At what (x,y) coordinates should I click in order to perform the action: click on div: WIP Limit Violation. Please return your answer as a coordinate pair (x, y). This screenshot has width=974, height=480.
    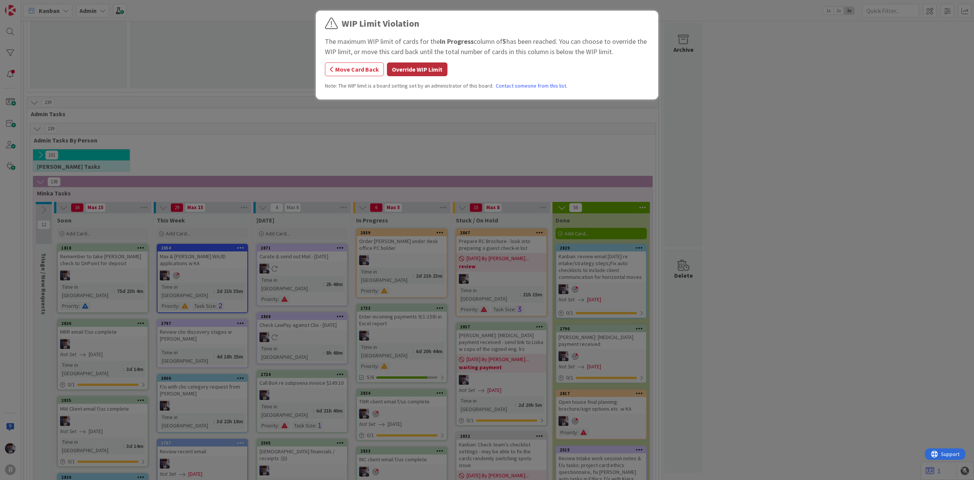
    Looking at the image, I should click on (381, 24).